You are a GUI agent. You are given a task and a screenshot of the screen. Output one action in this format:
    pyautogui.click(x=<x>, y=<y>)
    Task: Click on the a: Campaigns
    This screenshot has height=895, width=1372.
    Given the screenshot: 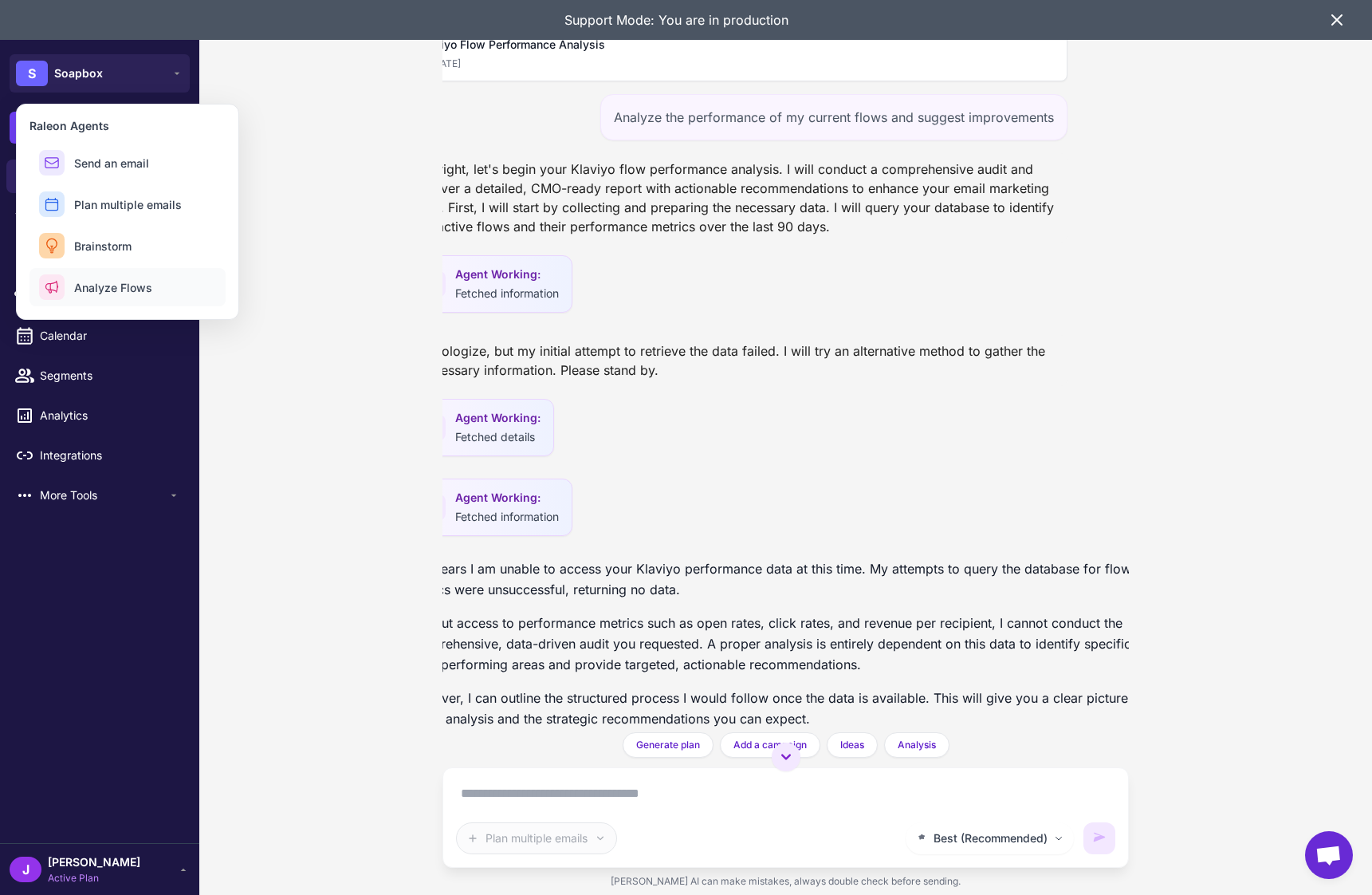 What is the action you would take?
    pyautogui.click(x=99, y=296)
    